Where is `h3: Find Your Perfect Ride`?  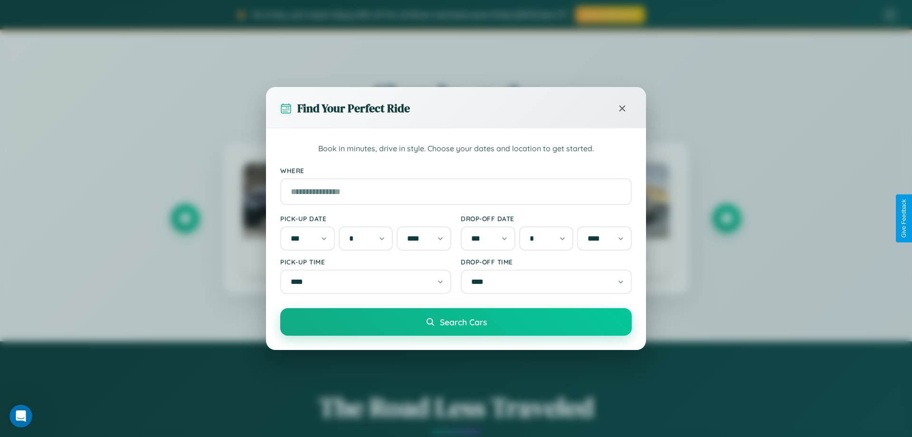
h3: Find Your Perfect Ride is located at coordinates (354, 108).